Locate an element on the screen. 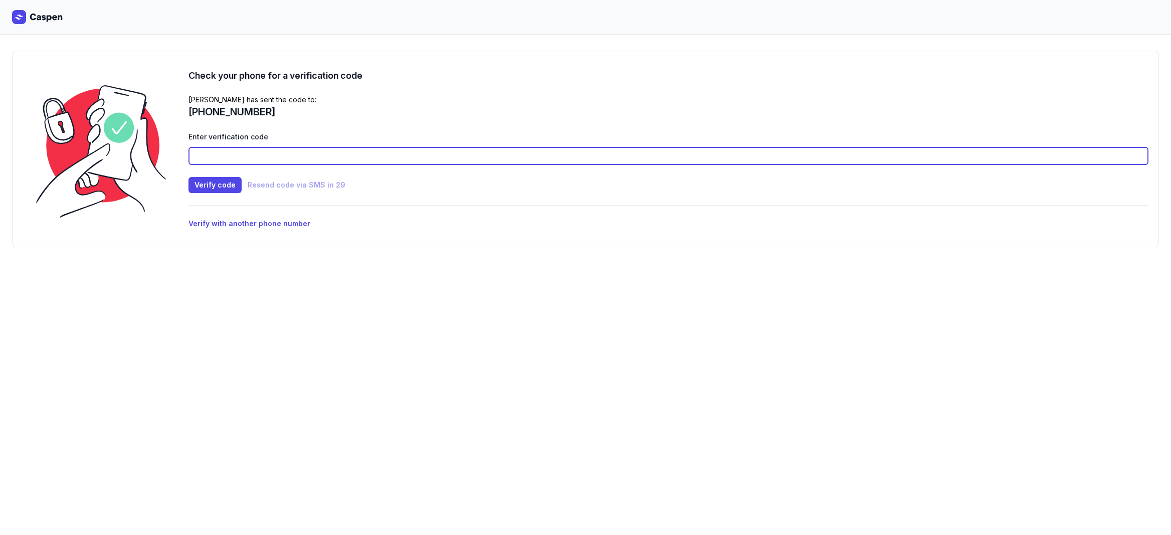 This screenshot has width=1171, height=535. button: Resend code via SMS in 29 is located at coordinates (296, 185).